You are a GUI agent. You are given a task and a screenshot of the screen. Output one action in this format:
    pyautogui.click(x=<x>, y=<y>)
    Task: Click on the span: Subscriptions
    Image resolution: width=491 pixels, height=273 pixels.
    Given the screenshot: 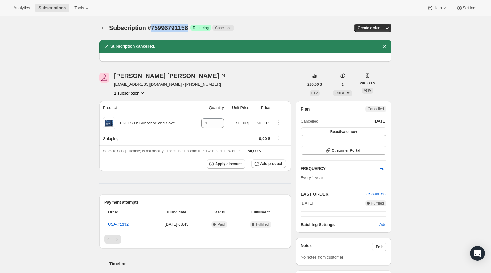 What is the action you would take?
    pyautogui.click(x=52, y=8)
    